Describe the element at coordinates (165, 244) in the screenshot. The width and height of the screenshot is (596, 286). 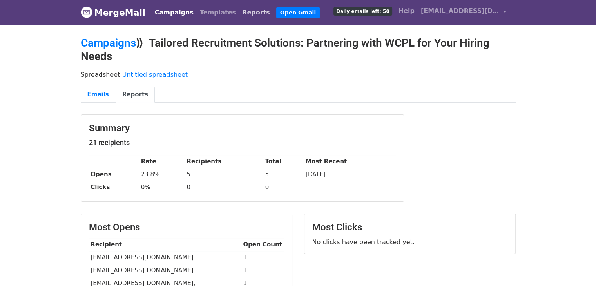
I see `th: Recipient` at that location.